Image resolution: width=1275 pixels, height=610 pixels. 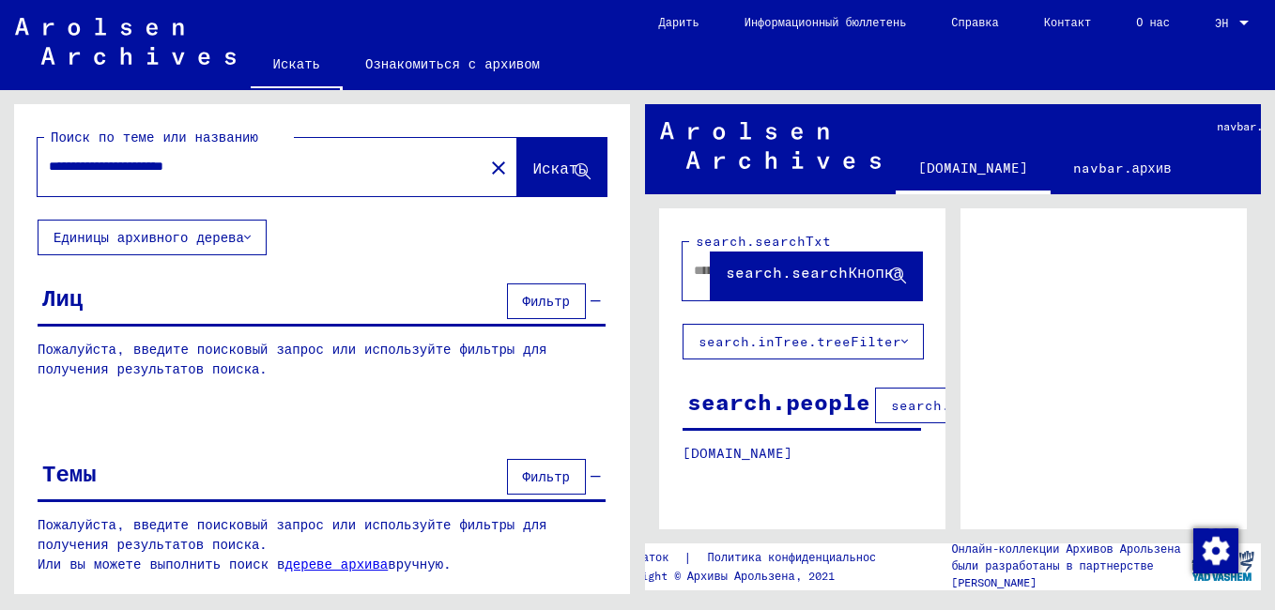 What do you see at coordinates (1122, 168) in the screenshot?
I see `a: navbar.архив` at bounding box center [1122, 168].